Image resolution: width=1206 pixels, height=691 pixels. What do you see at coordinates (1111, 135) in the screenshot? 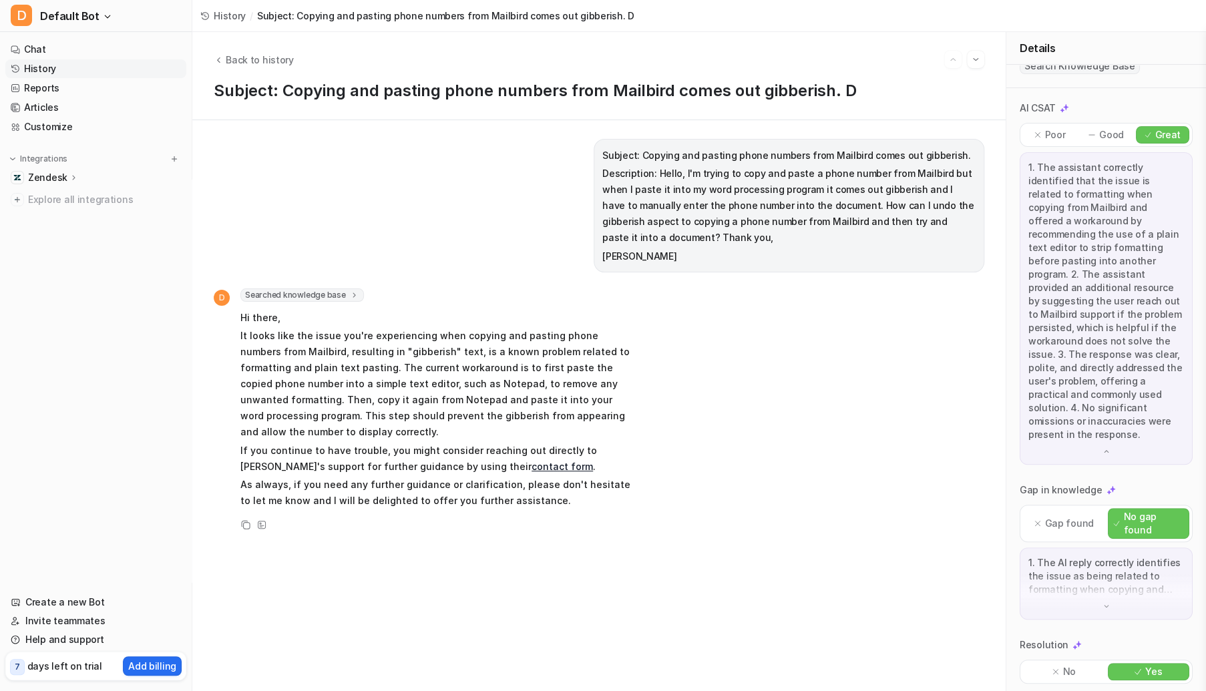
I see `p: Good` at bounding box center [1111, 135].